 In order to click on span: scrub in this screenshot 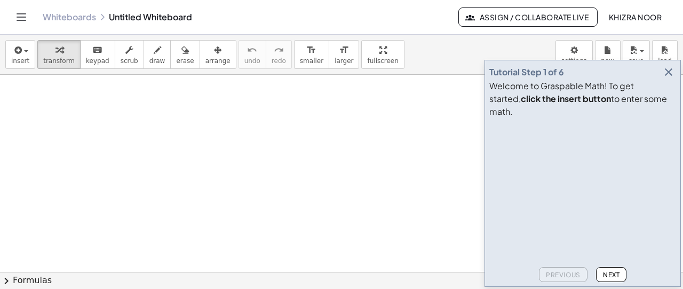, I will do `click(129, 61)`.